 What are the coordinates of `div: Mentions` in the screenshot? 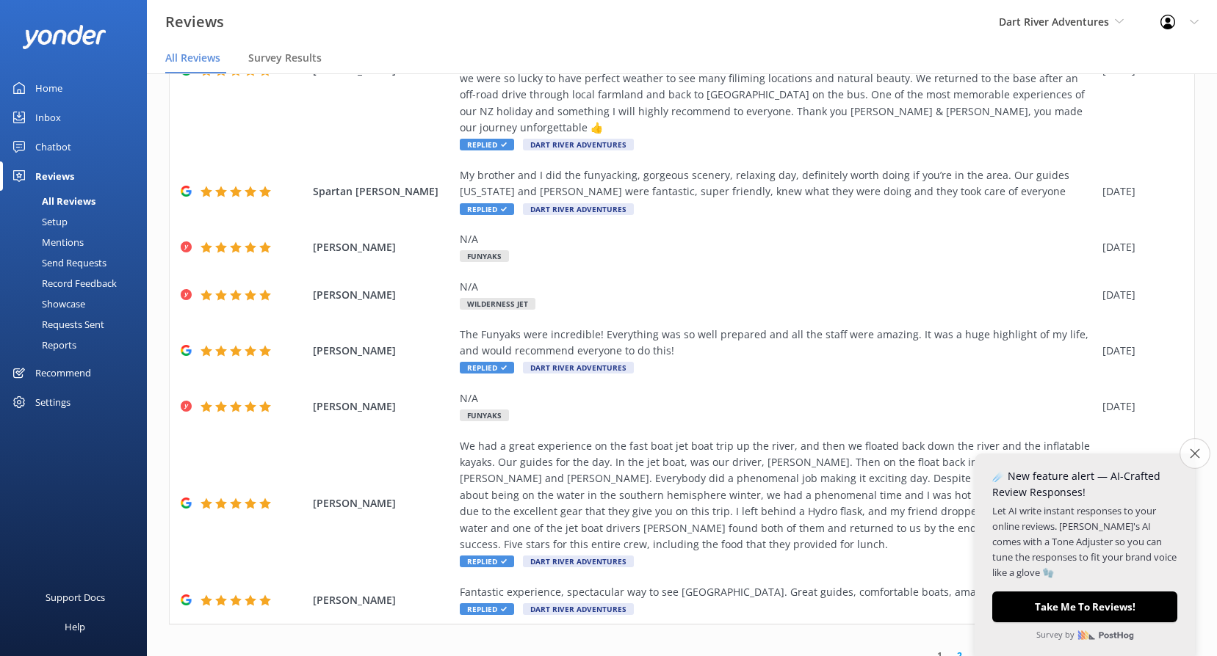 It's located at (46, 242).